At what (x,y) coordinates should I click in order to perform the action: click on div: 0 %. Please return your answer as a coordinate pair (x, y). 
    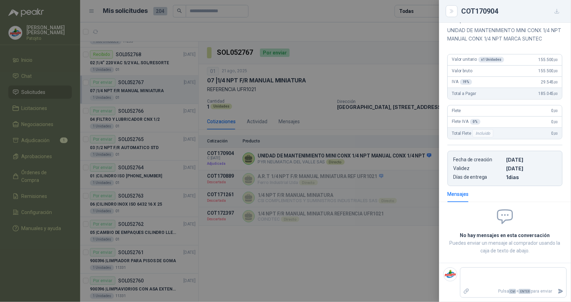
    Looking at the image, I should click on (476, 122).